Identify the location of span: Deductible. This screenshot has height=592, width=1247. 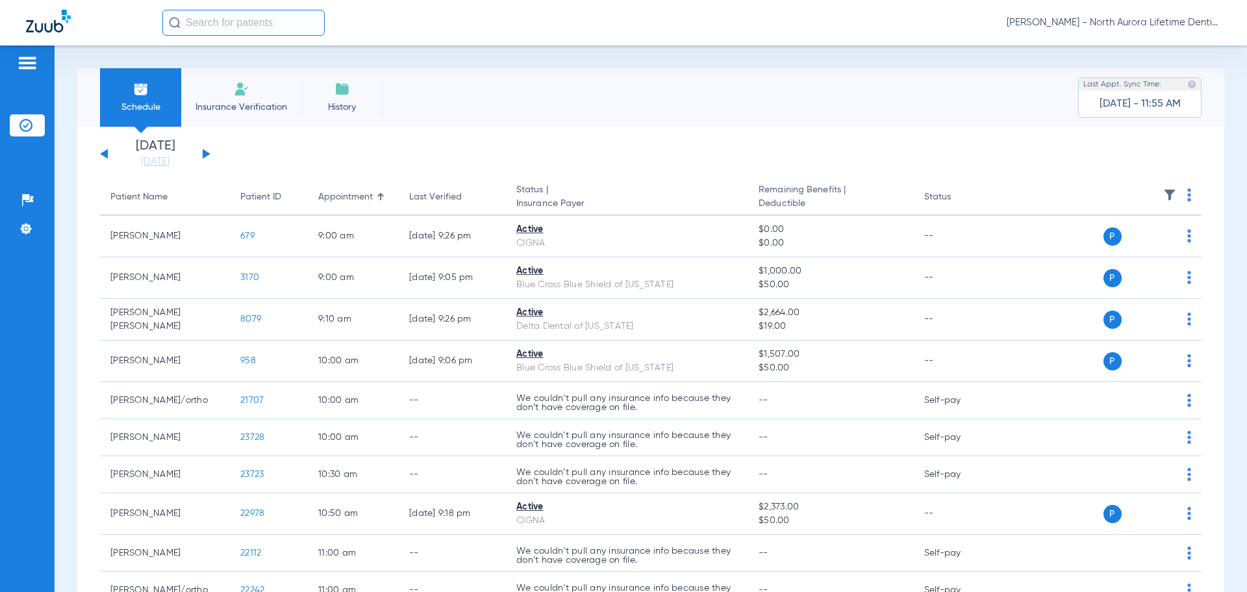
(830, 203).